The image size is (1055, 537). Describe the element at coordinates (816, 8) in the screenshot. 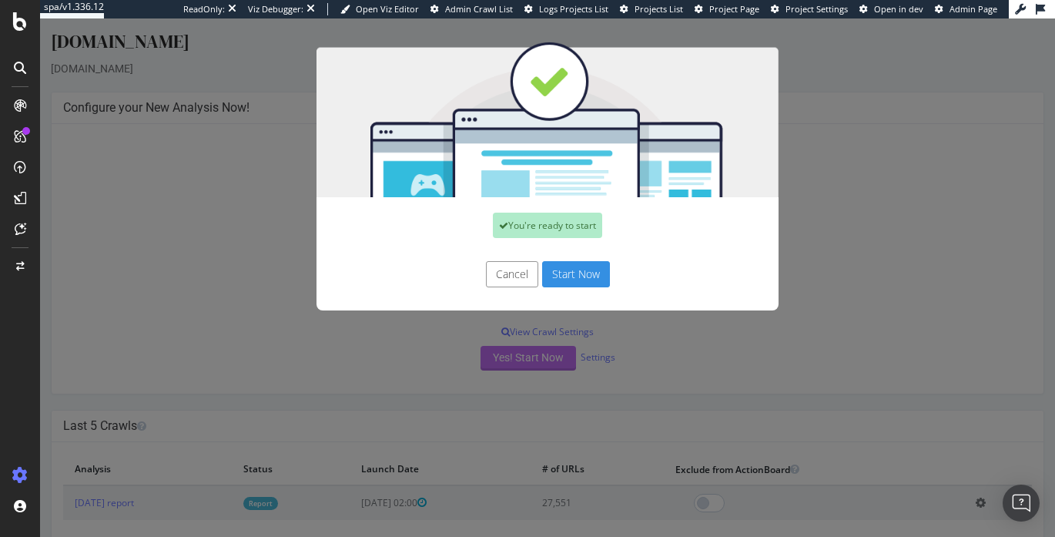

I see `span: Project Settings` at that location.